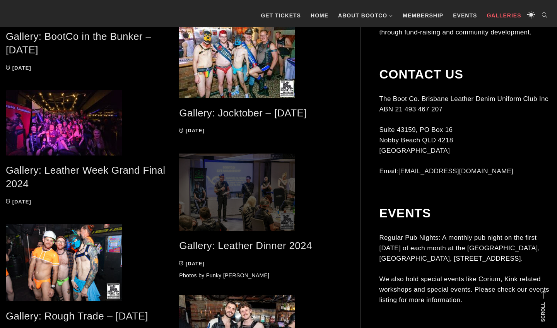  What do you see at coordinates (504, 15) in the screenshot?
I see `a: Galleries` at bounding box center [504, 15].